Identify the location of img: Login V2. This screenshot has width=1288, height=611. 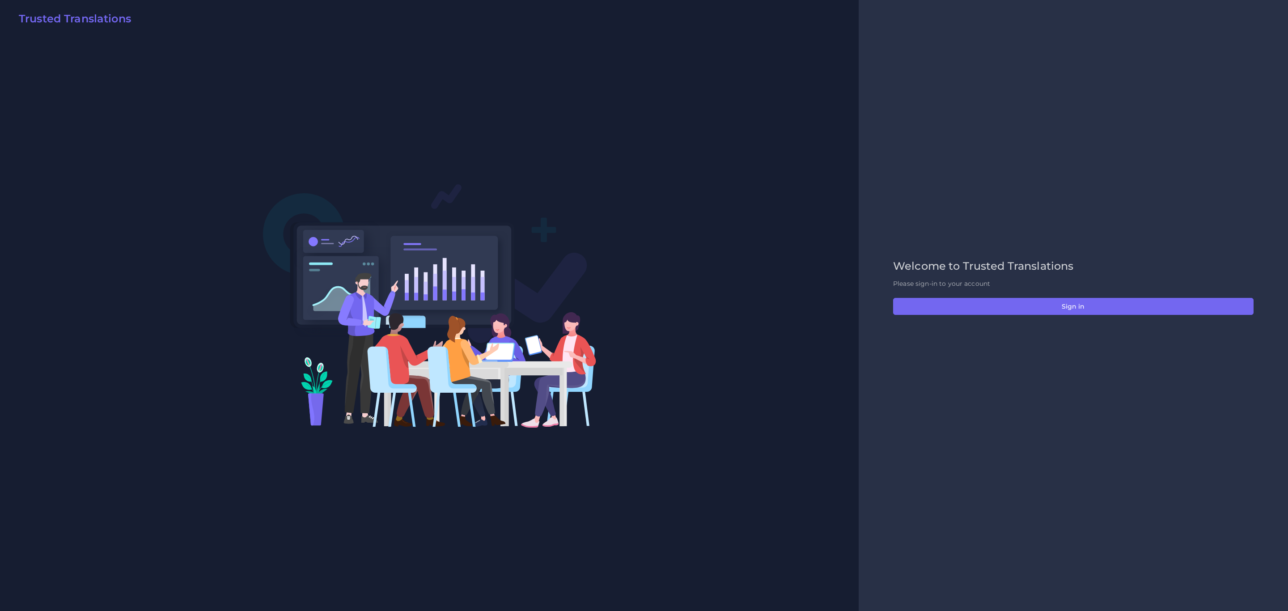
(429, 305).